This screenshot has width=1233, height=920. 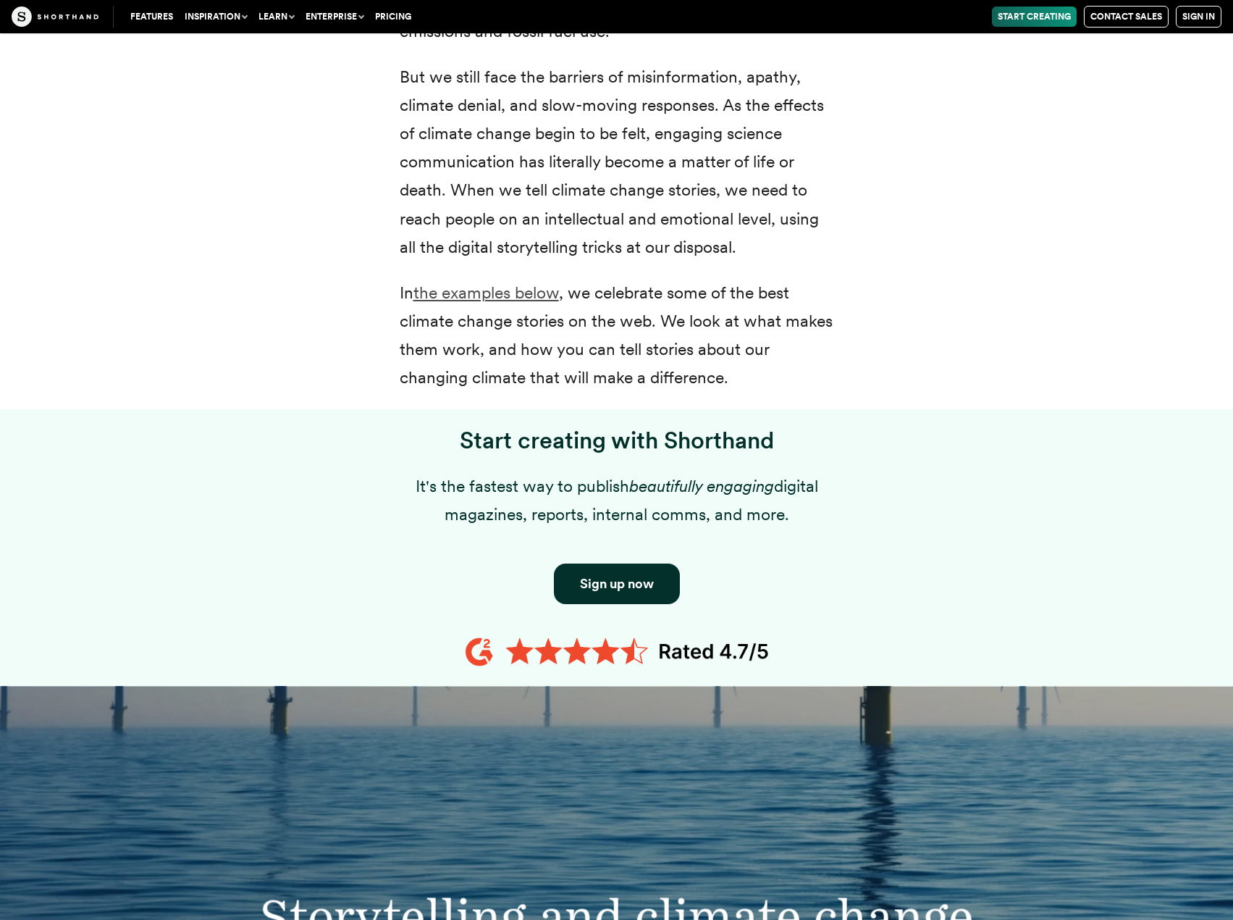 What do you see at coordinates (151, 17) in the screenshot?
I see `a: Features` at bounding box center [151, 17].